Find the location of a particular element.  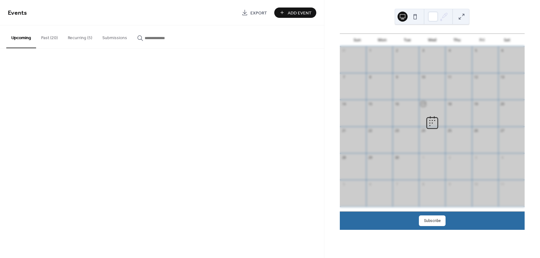

button: Add Event is located at coordinates (295, 13).